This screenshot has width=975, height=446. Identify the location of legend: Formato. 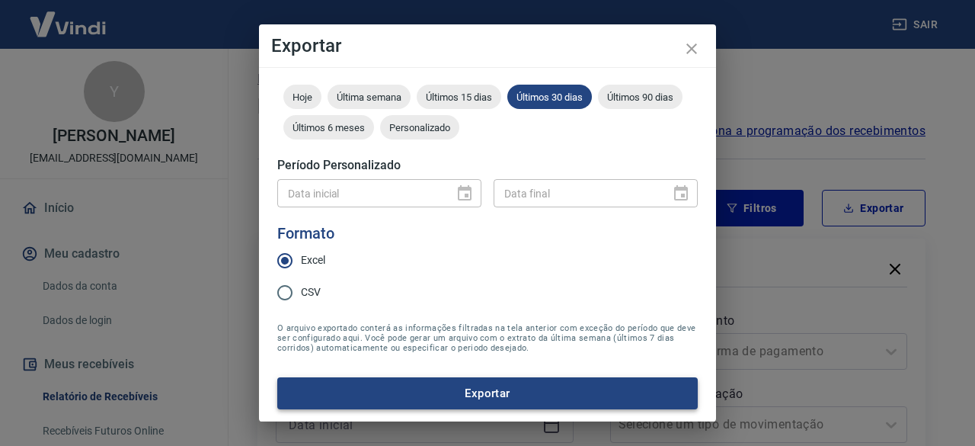
(306, 233).